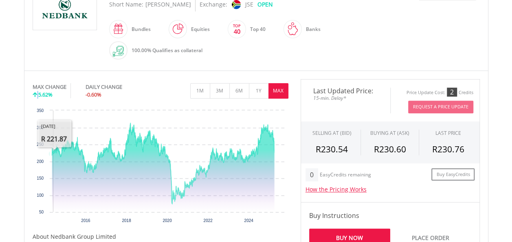 This screenshot has height=242, width=512. I want to click on span: R230.60, so click(390, 149).